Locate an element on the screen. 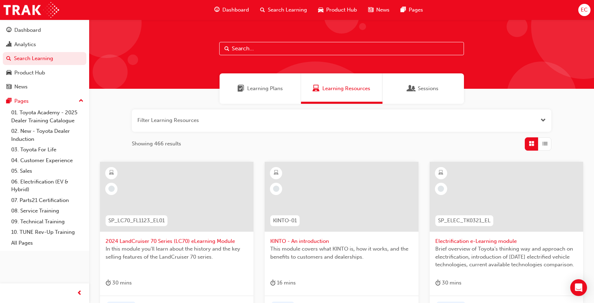 This screenshot has width=594, height=303. span: SP_ELEC_TK0321_EL is located at coordinates (465, 221).